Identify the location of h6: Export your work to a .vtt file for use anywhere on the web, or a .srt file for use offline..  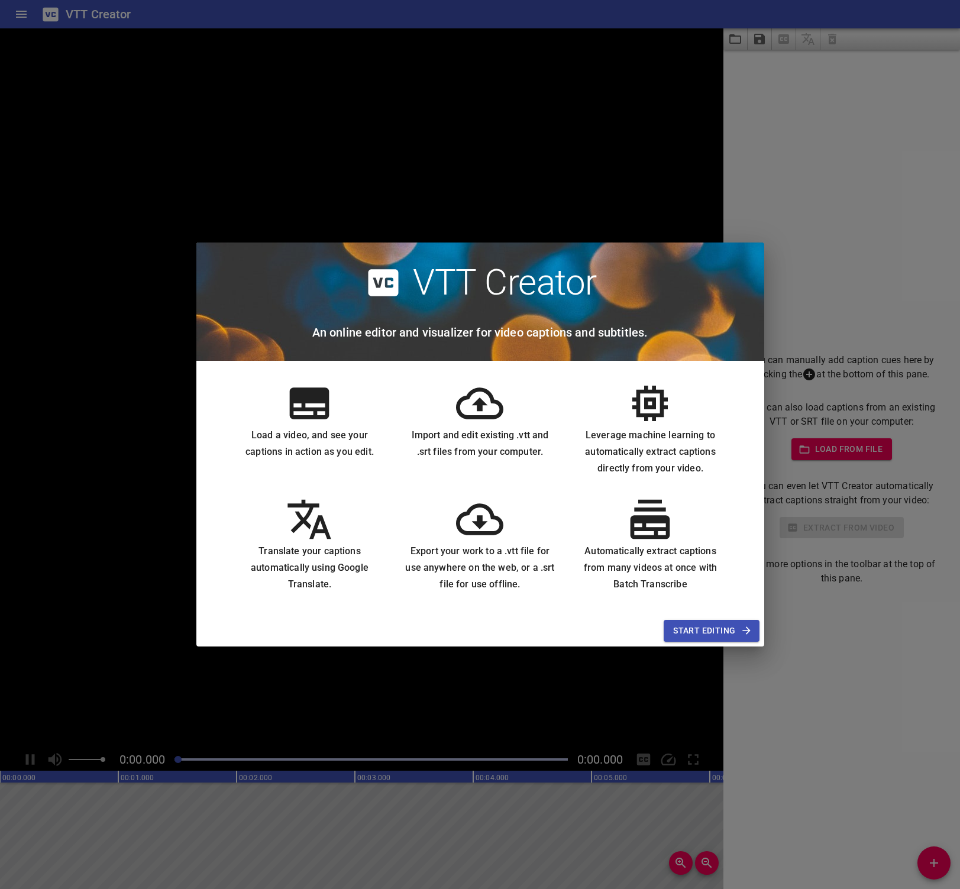
(480, 568).